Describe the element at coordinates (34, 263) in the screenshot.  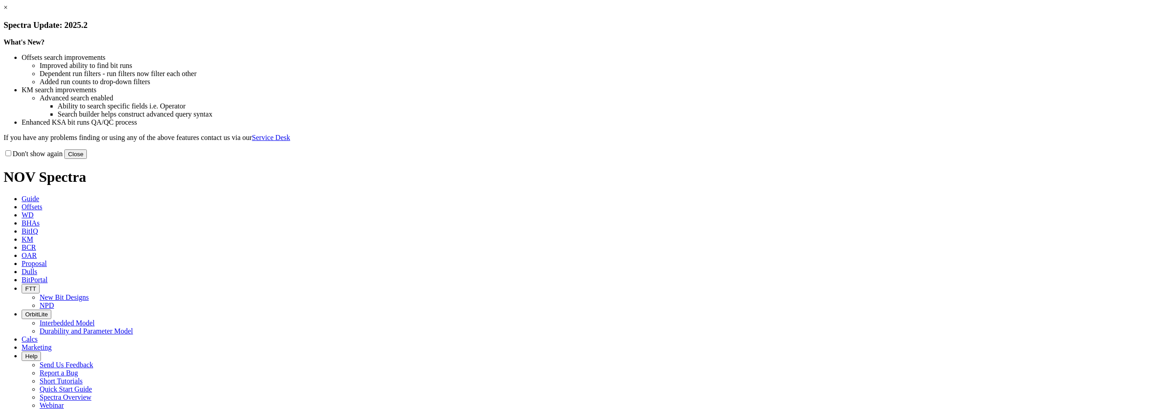
I see `span: Proposal` at that location.